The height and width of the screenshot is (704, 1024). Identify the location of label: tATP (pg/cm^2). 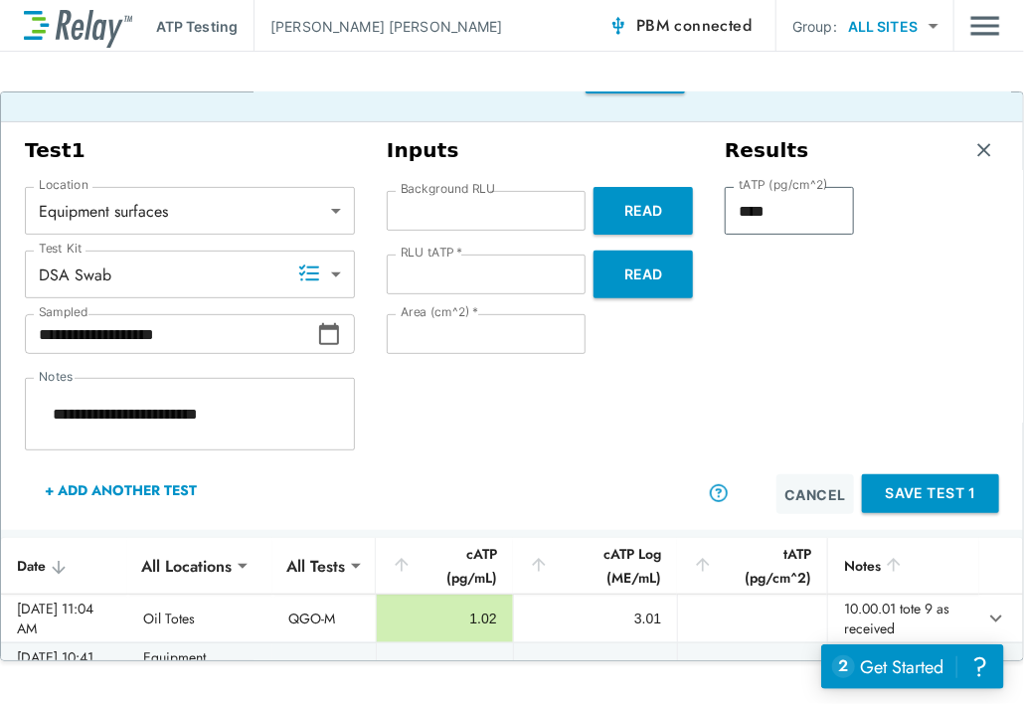
(784, 185).